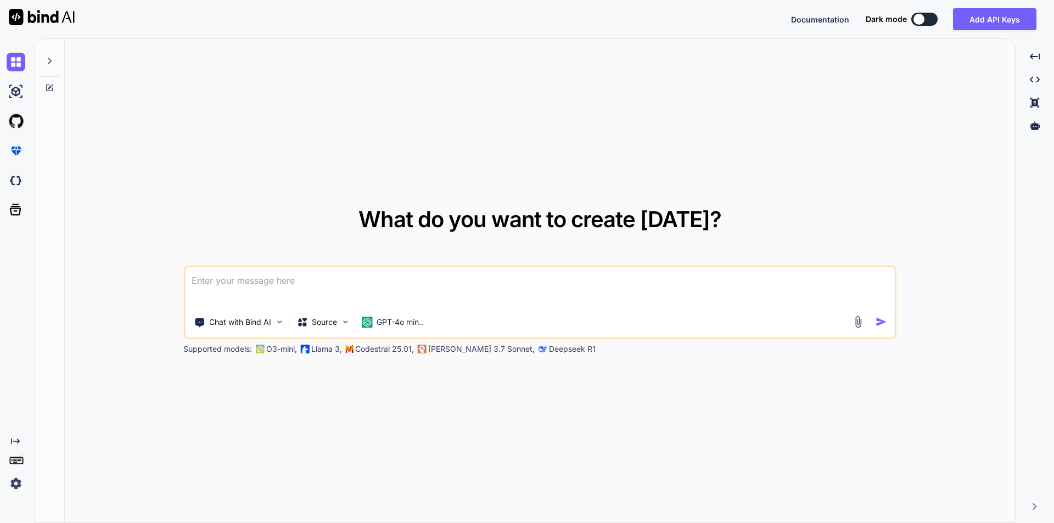 Image resolution: width=1054 pixels, height=523 pixels. What do you see at coordinates (217, 349) in the screenshot?
I see `p: Supported models:` at bounding box center [217, 349].